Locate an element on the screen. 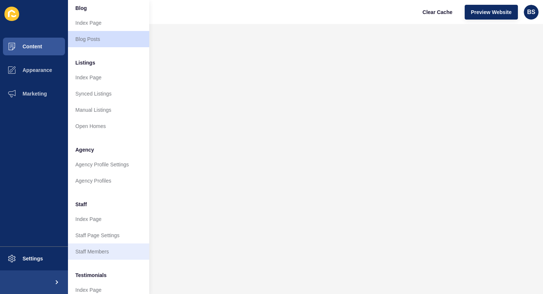  span: Testimonials is located at coordinates (91, 275).